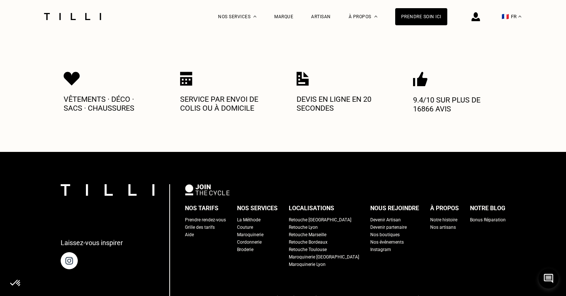 The width and height of the screenshot is (566, 296). I want to click on div: Aide, so click(189, 235).